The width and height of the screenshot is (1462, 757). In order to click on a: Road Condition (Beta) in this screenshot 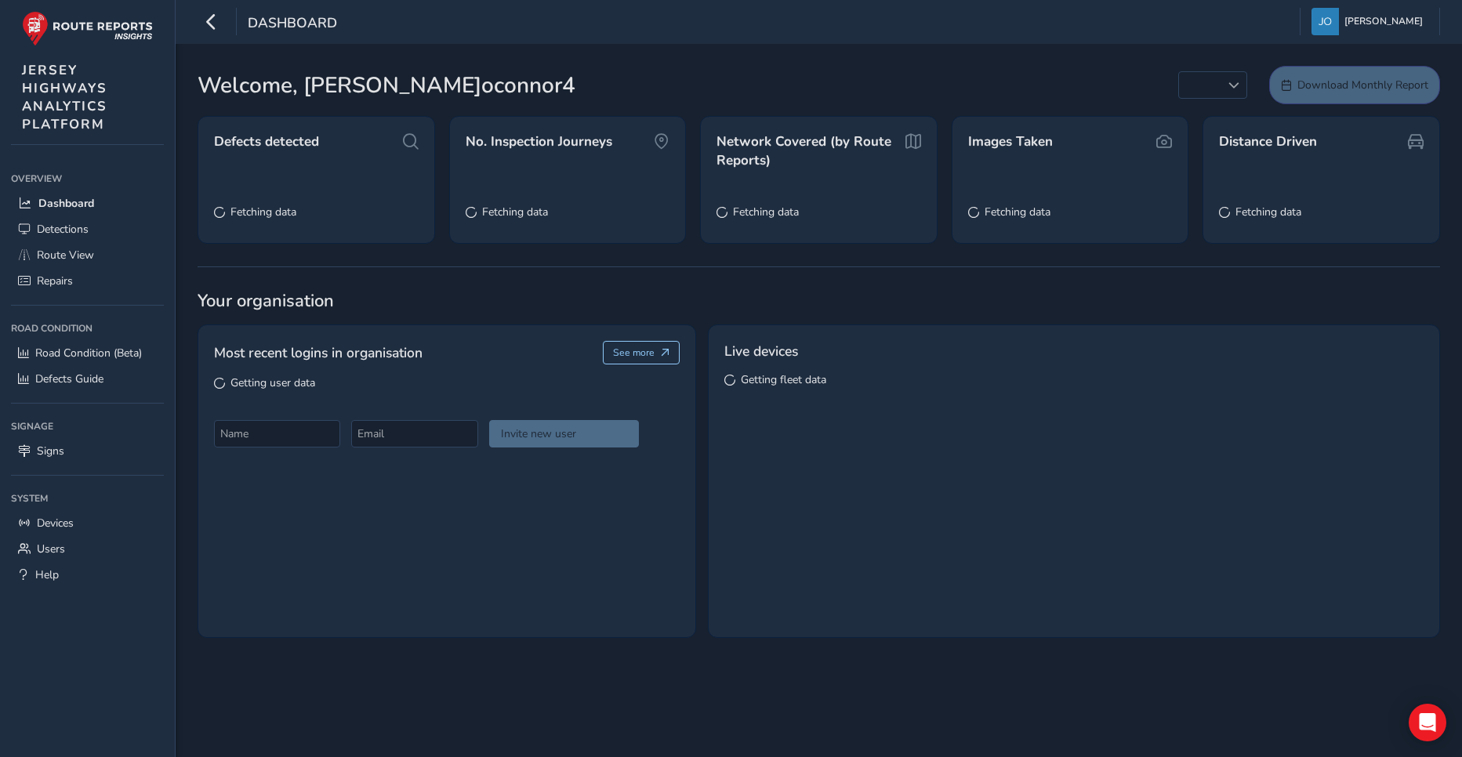, I will do `click(87, 353)`.